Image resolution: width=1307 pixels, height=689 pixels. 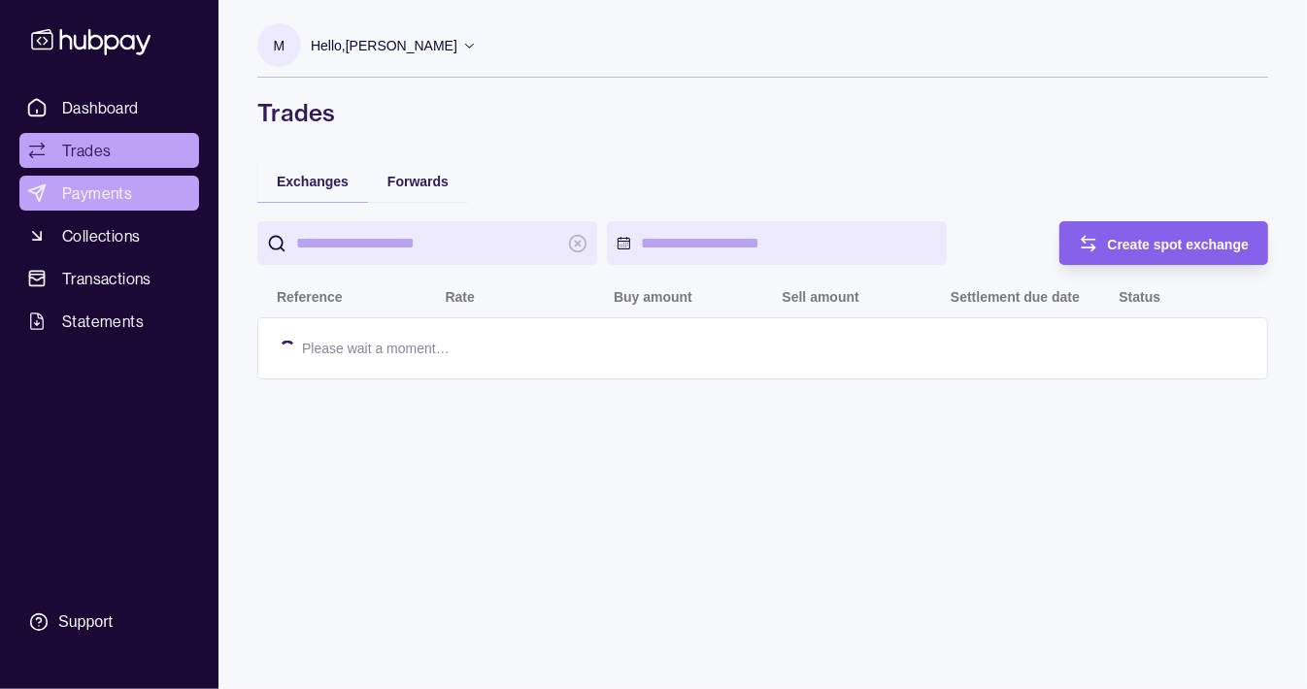 I want to click on a: Statements, so click(x=109, y=321).